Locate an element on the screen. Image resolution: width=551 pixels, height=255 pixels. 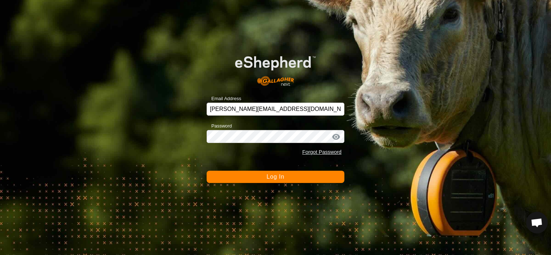
a: Forgot Password is located at coordinates (321, 152).